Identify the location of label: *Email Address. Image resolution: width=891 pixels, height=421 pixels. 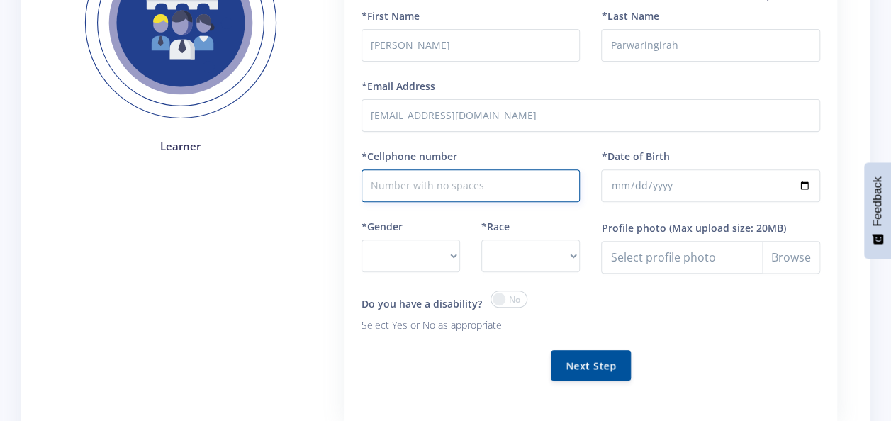
(398, 86).